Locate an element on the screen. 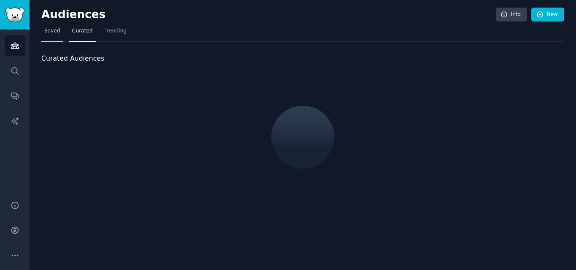 The height and width of the screenshot is (270, 576). span: Curated is located at coordinates (82, 31).